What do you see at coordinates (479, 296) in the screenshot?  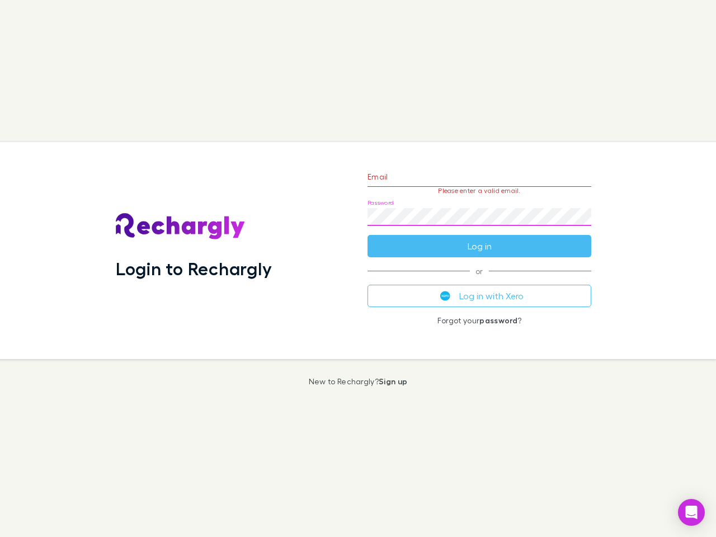 I see `button: Log in with Xero` at bounding box center [479, 296].